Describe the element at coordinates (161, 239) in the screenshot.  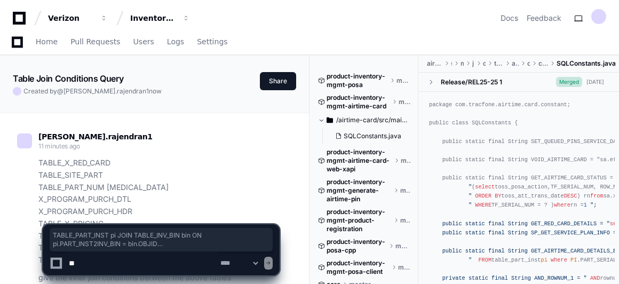
I see `span: TABLE_PART_INST pi JOIN TABLE_INV_BIN bin ON pi.PART_INST2INV_BIN = bin.OBJID JOIN TABLE_SITE sit...` at that location.